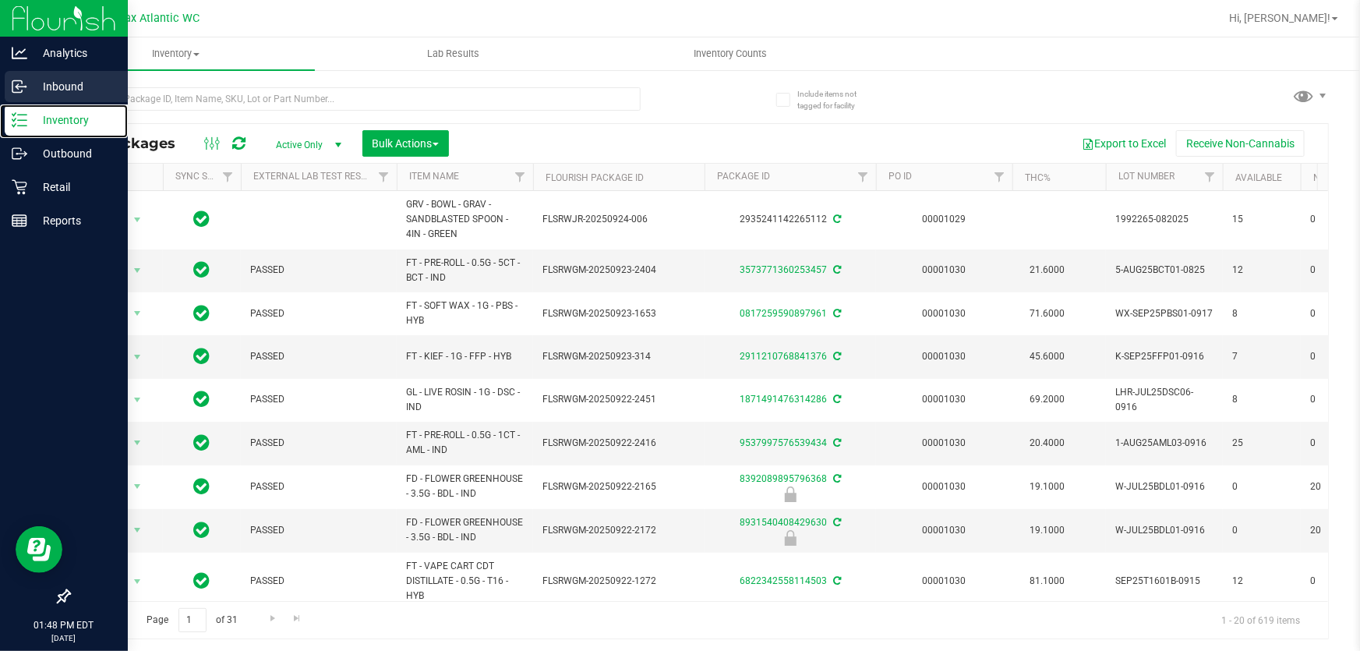 Image resolution: width=1360 pixels, height=651 pixels. Describe the element at coordinates (1262, 443) in the screenshot. I see `span: 25` at that location.